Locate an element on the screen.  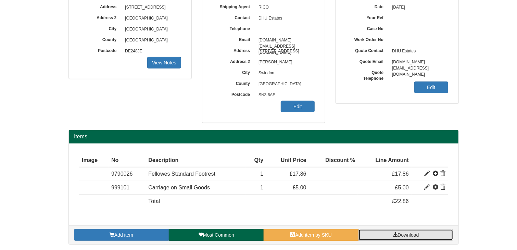
th: Line Amount is located at coordinates (385, 161).